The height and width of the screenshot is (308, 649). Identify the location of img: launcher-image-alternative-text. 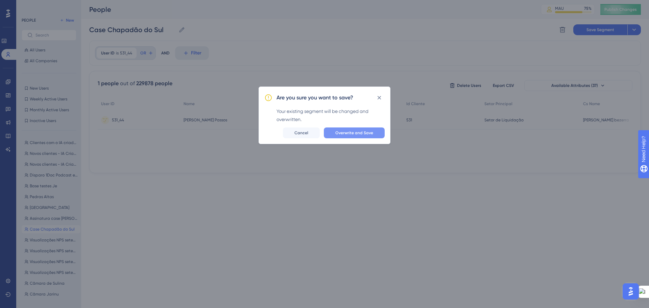
(10, 10).